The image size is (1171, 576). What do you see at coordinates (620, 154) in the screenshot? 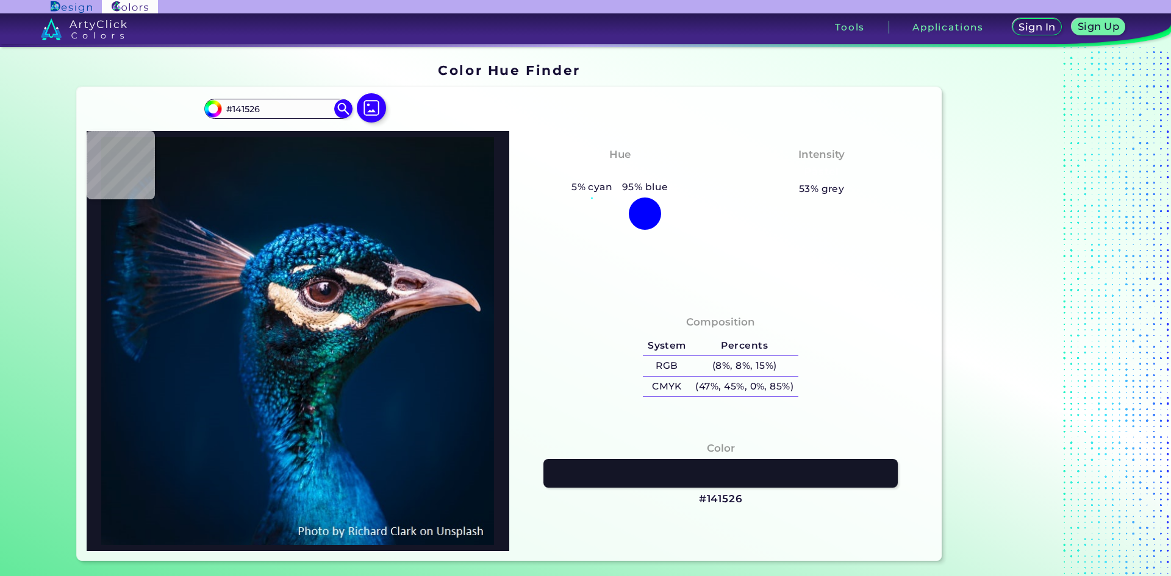
I see `h4: Hue` at bounding box center [620, 154].